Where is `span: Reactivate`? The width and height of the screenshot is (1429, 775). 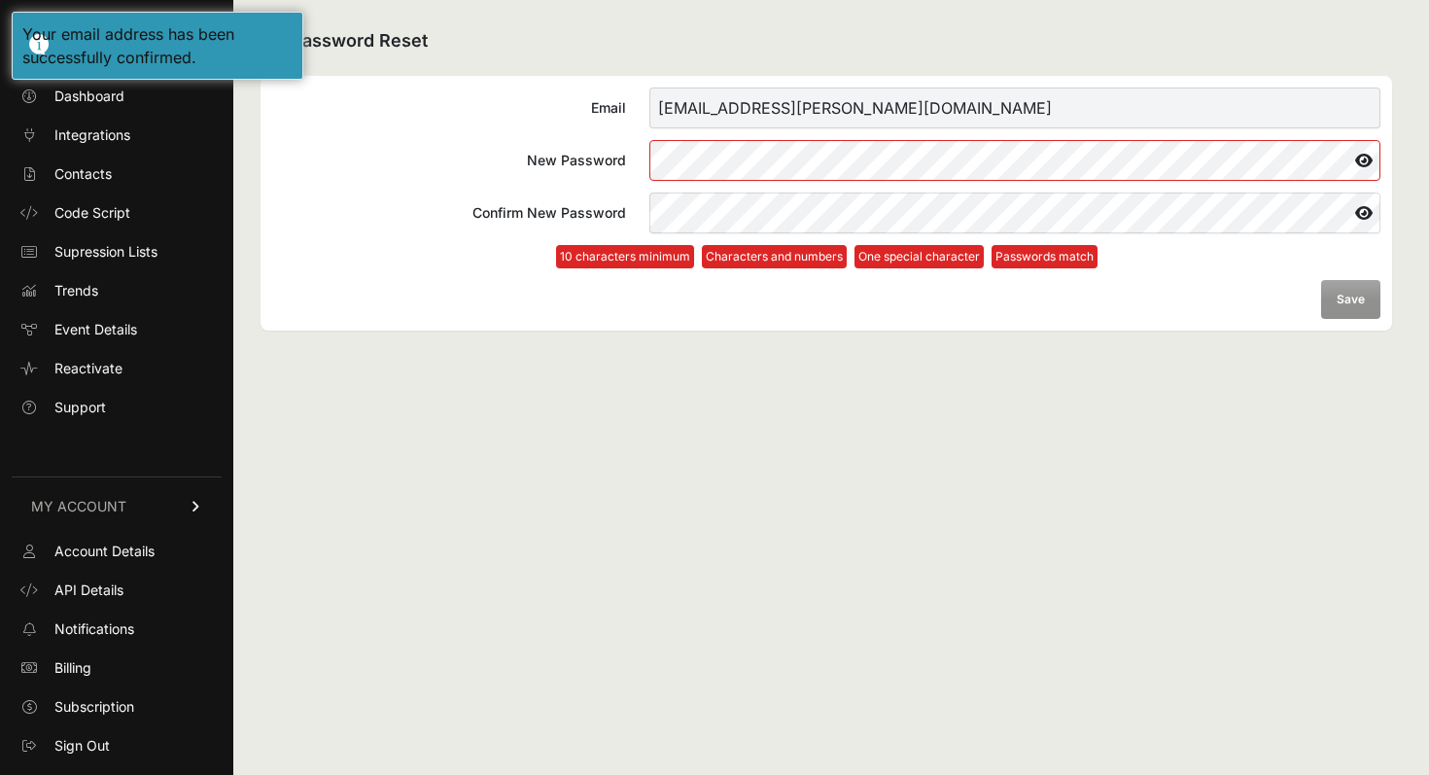 span: Reactivate is located at coordinates (88, 368).